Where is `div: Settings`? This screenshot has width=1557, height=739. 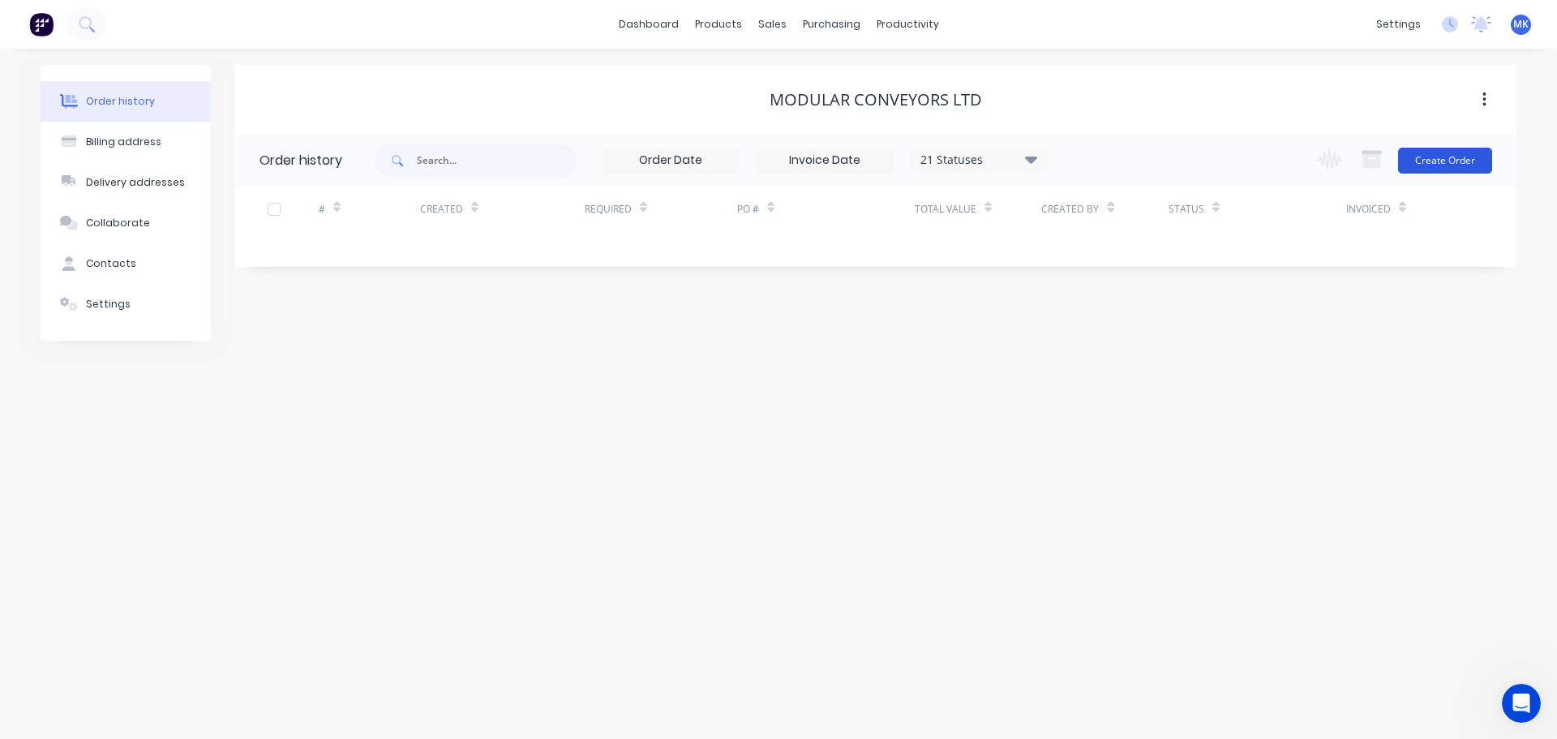 div: Settings is located at coordinates (108, 304).